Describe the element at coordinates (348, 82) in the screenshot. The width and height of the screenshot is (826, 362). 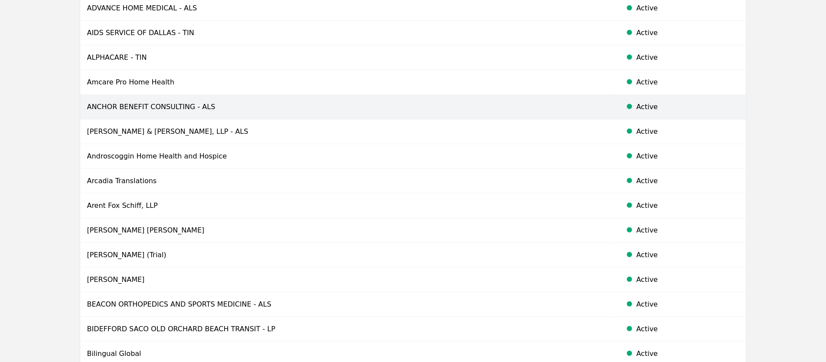
I see `td: Amcare Pro Home Health` at that location.